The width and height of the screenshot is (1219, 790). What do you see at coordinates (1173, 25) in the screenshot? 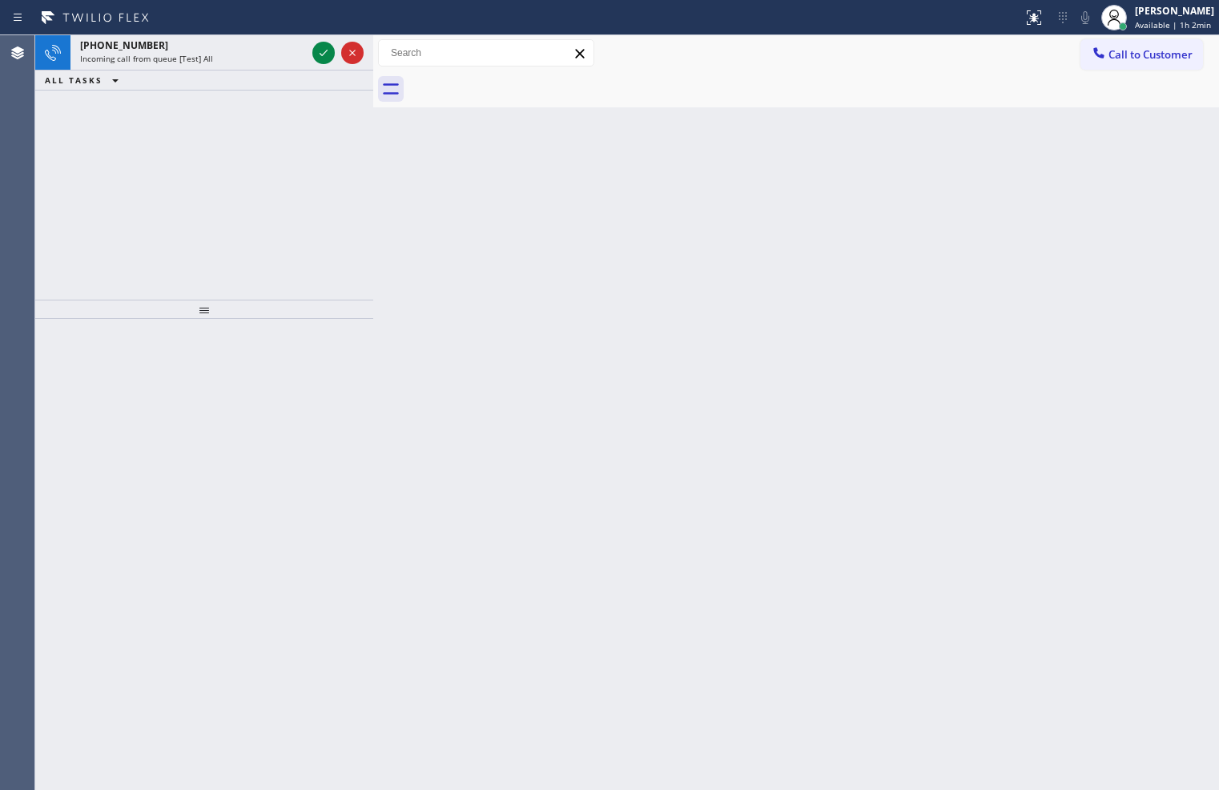
I see `span: Available | 1h 2min` at bounding box center [1173, 25].